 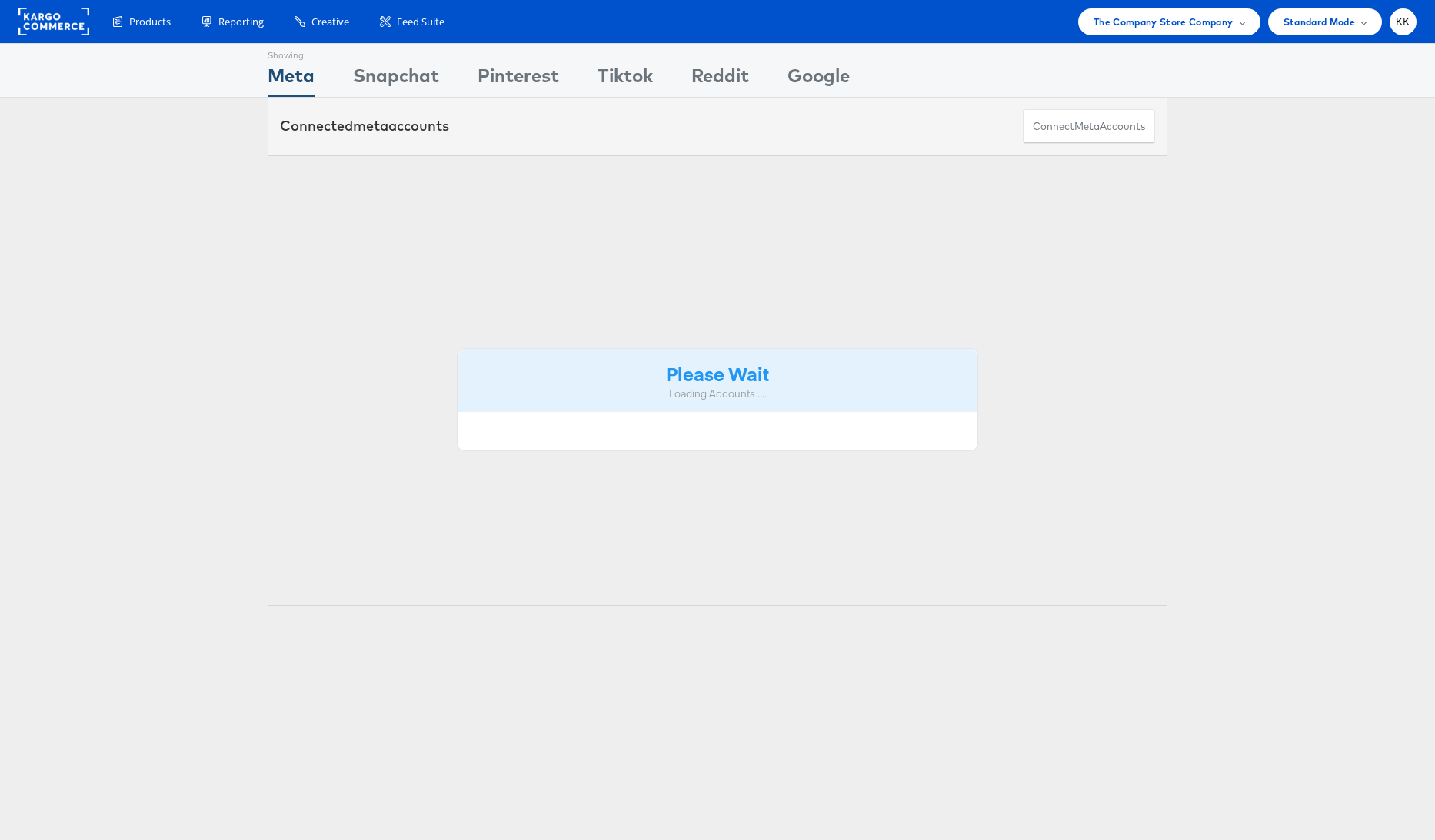 What do you see at coordinates (625, 79) in the screenshot?
I see `div: Tiktok` at bounding box center [625, 79].